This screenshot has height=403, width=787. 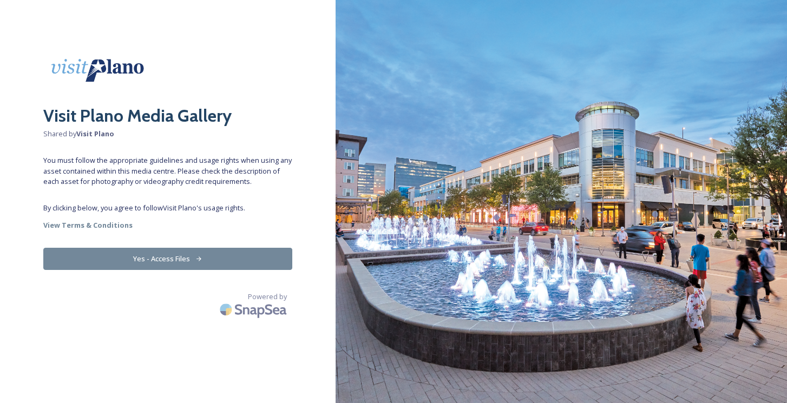 I want to click on span: Shared by, so click(x=168, y=134).